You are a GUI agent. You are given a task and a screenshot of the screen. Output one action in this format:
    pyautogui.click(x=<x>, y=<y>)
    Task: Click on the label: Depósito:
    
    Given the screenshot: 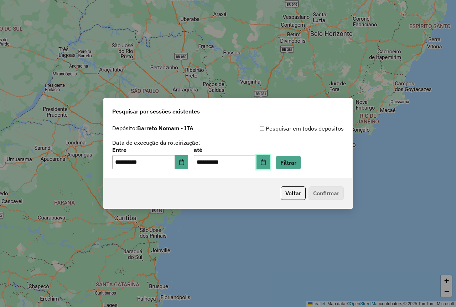 What is the action you would take?
    pyautogui.click(x=153, y=128)
    